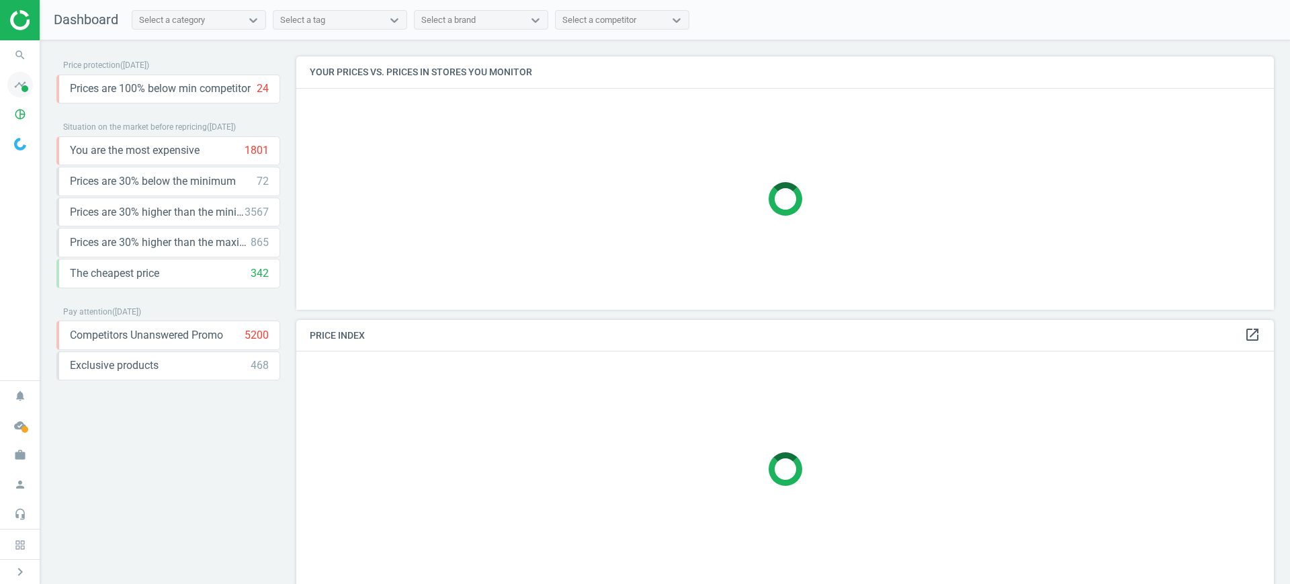  Describe the element at coordinates (20, 85) in the screenshot. I see `i: timeline` at that location.